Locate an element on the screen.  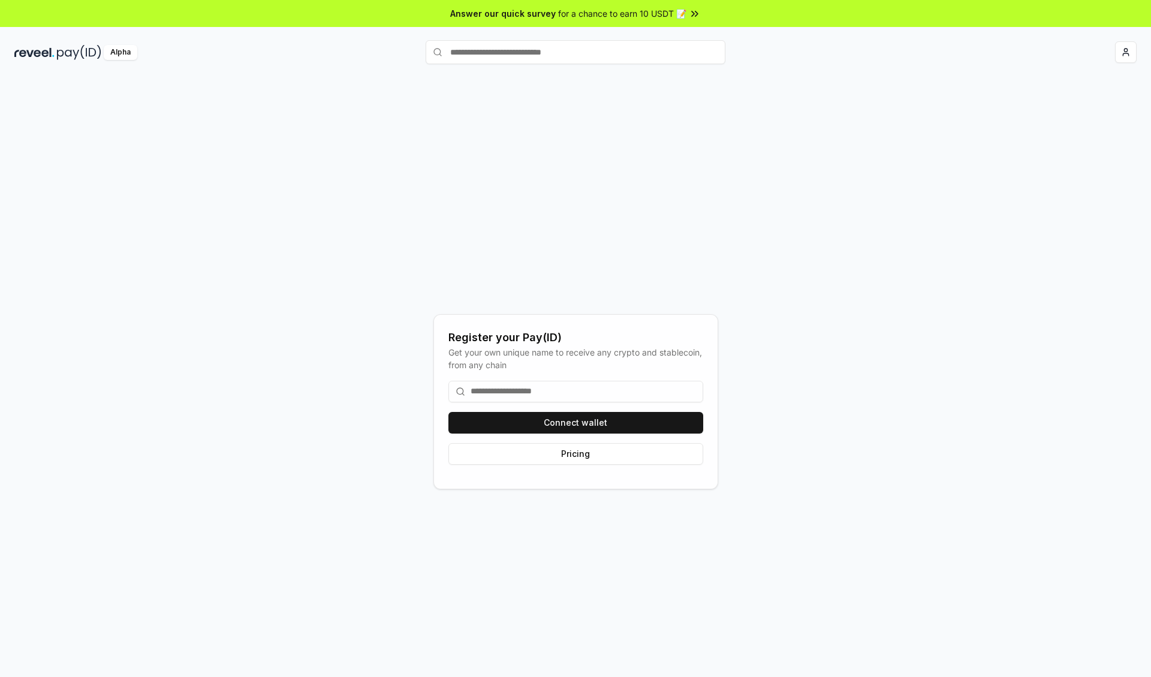
span: for a chance to earn 10 USDT 📝 is located at coordinates (623, 13).